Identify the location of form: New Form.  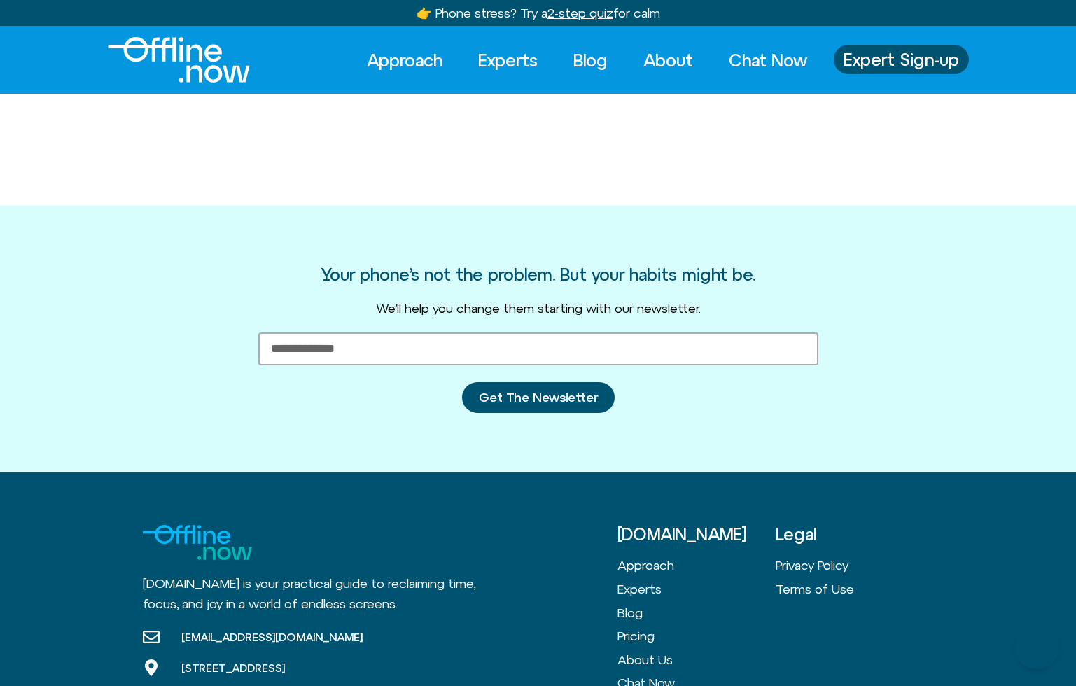
(538, 381).